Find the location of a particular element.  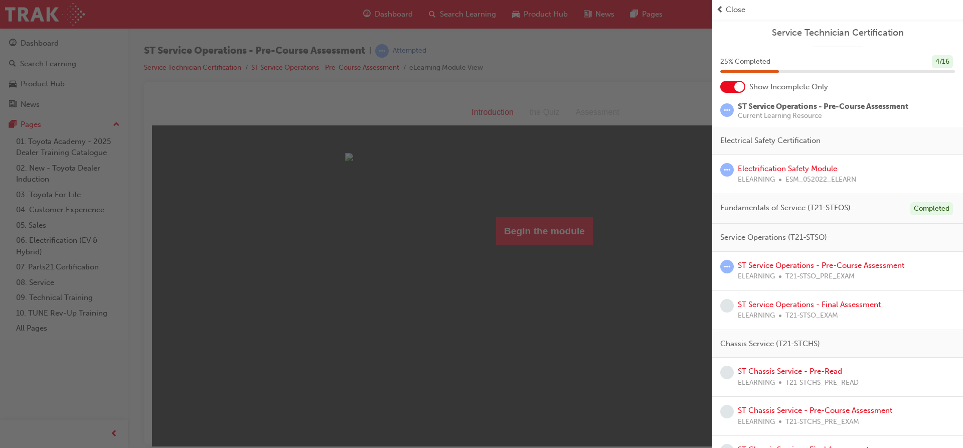

span: Service Operations (T21-STSO) is located at coordinates (774, 237).